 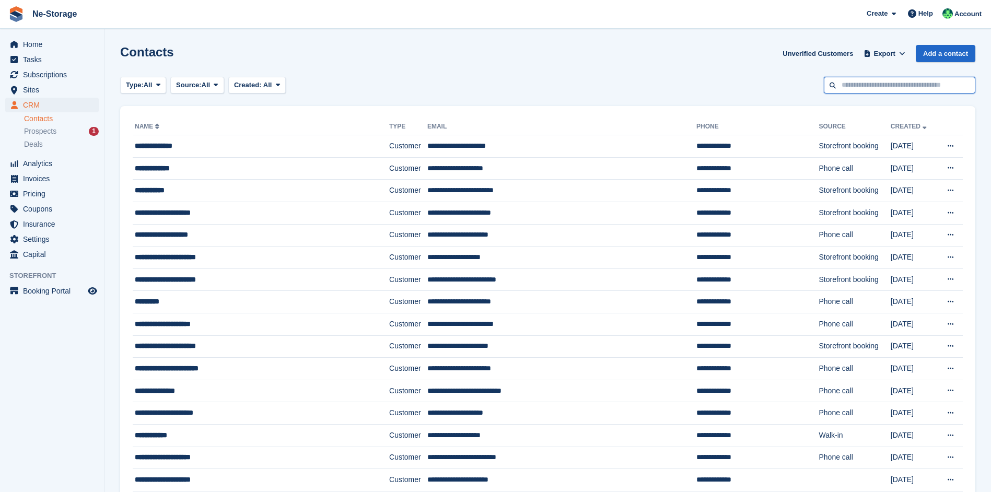 What do you see at coordinates (968, 14) in the screenshot?
I see `span: Account` at bounding box center [968, 14].